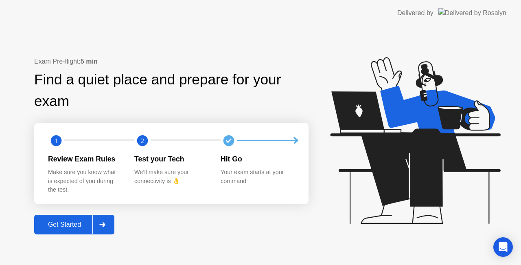 This screenshot has width=521, height=265. What do you see at coordinates (472, 13) in the screenshot?
I see `img: Delivered by Rosalyn` at bounding box center [472, 13].